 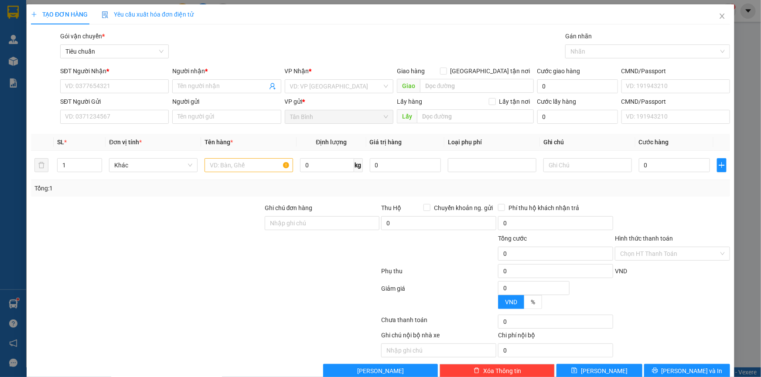 What do you see at coordinates (439, 323) in the screenshot?
I see `div: Chưa thanh toán` at bounding box center [439, 323].